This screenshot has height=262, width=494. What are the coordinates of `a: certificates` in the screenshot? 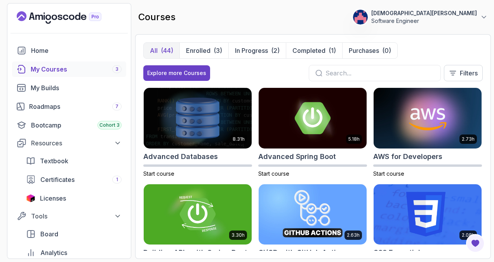 It's located at (74, 180).